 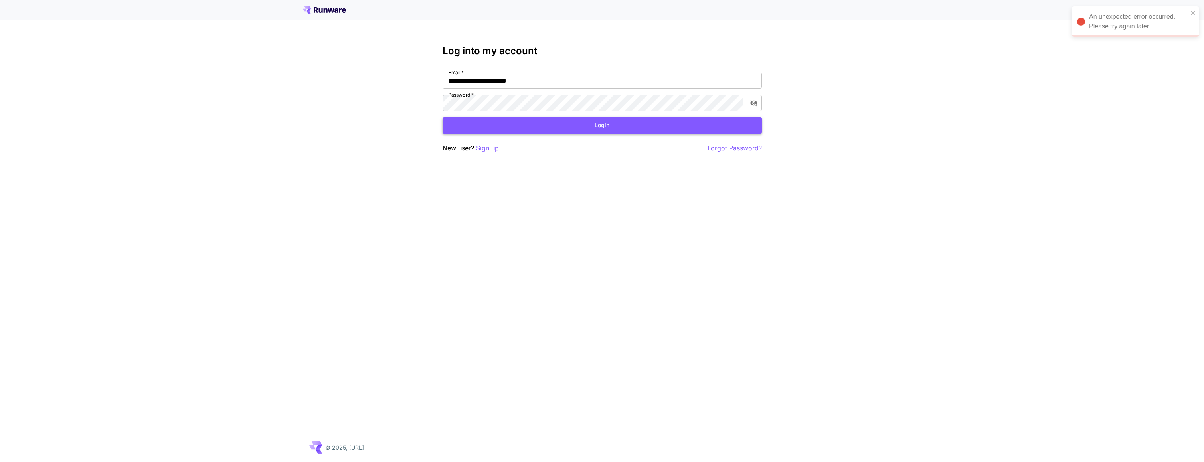 What do you see at coordinates (1139, 22) in the screenshot?
I see `div: An unexpected error occurred. Please try again later.` at bounding box center [1139, 22].